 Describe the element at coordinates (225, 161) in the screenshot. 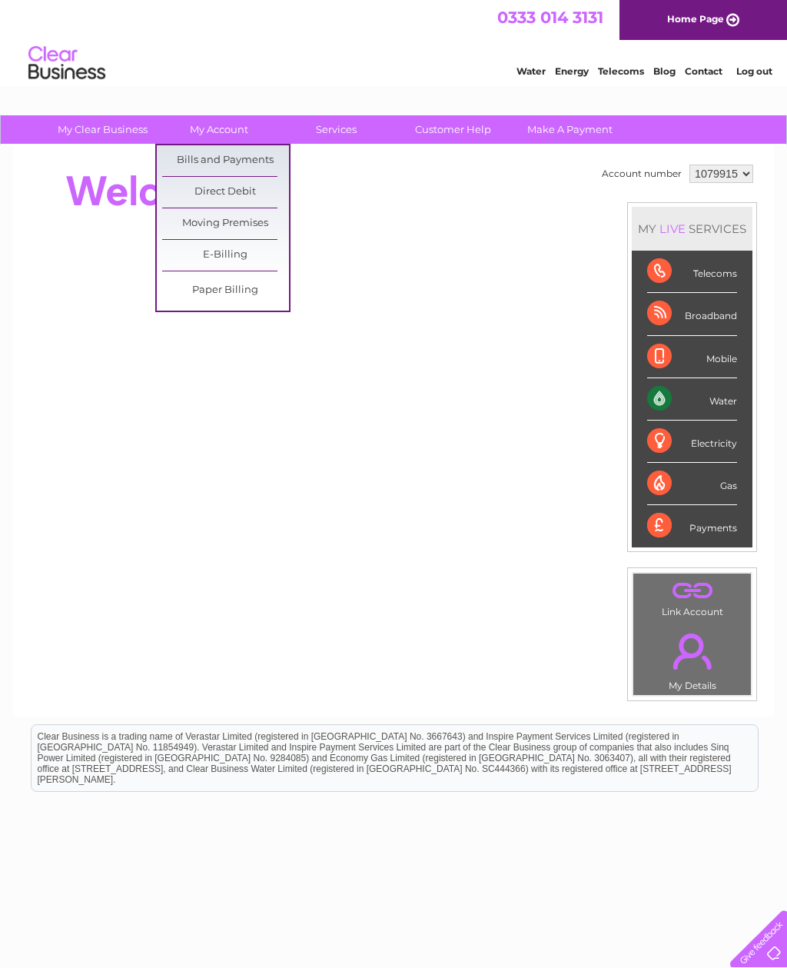

I see `a: Bills and Payments` at that location.